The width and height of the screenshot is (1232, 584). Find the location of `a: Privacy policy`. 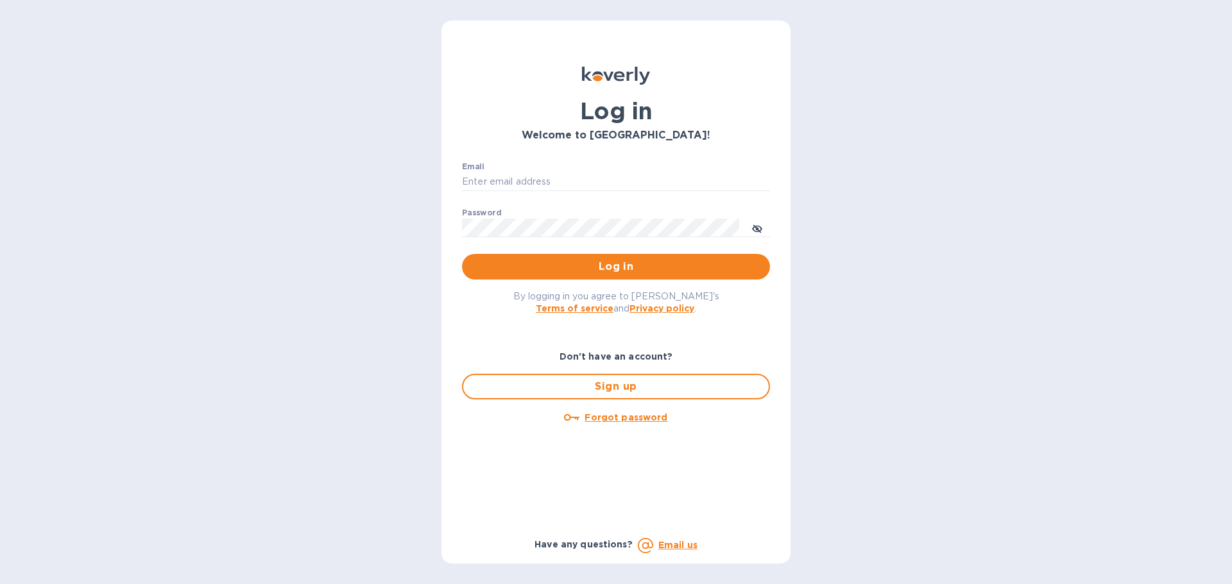

a: Privacy policy is located at coordinates (661, 309).